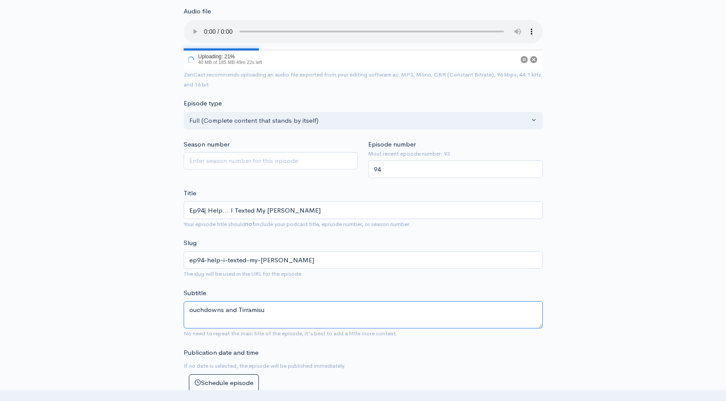 This screenshot has height=401, width=726. I want to click on input: Enter season number for this episode, so click(271, 161).